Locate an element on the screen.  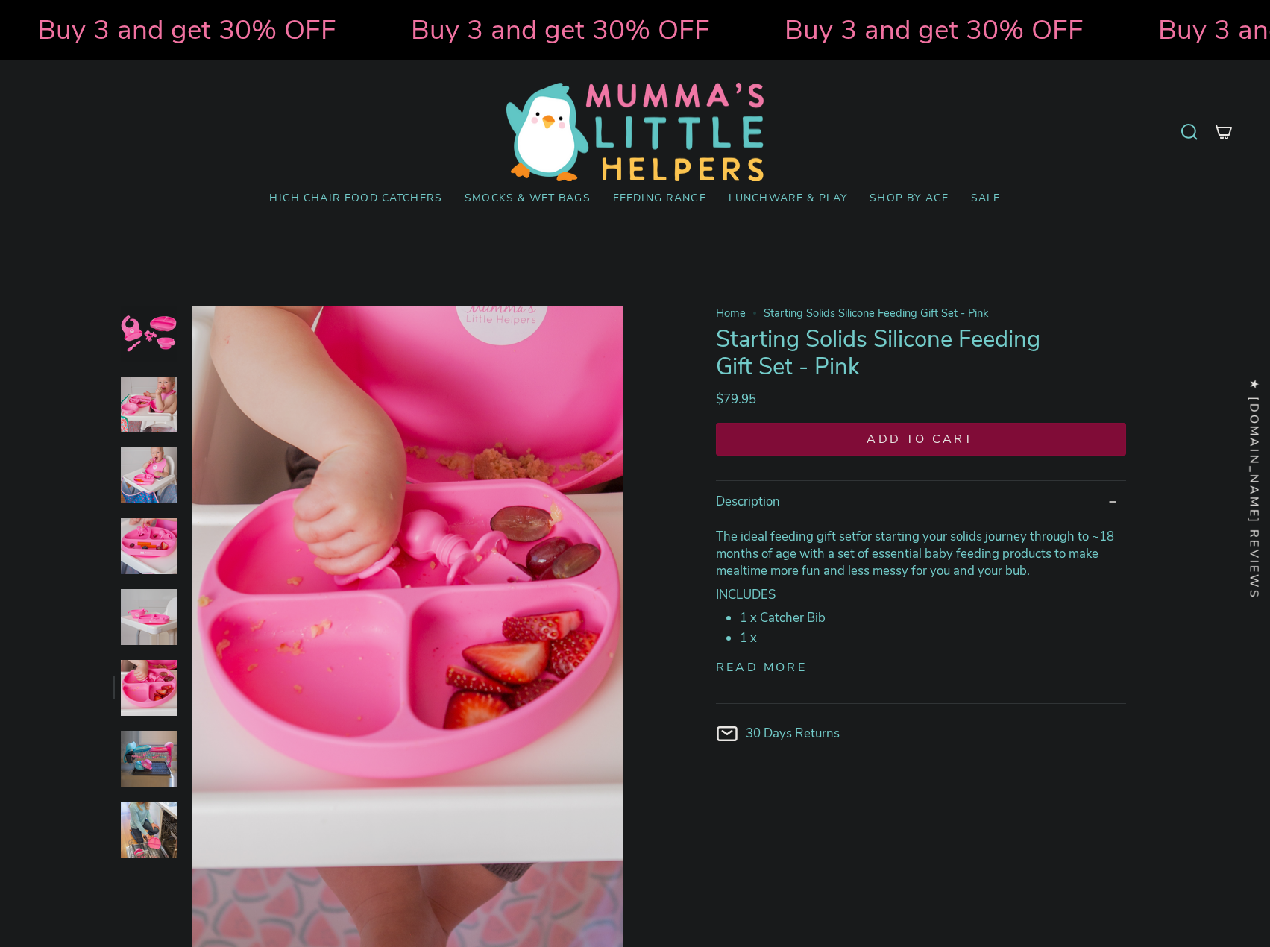
summary: Description is located at coordinates (921, 501).